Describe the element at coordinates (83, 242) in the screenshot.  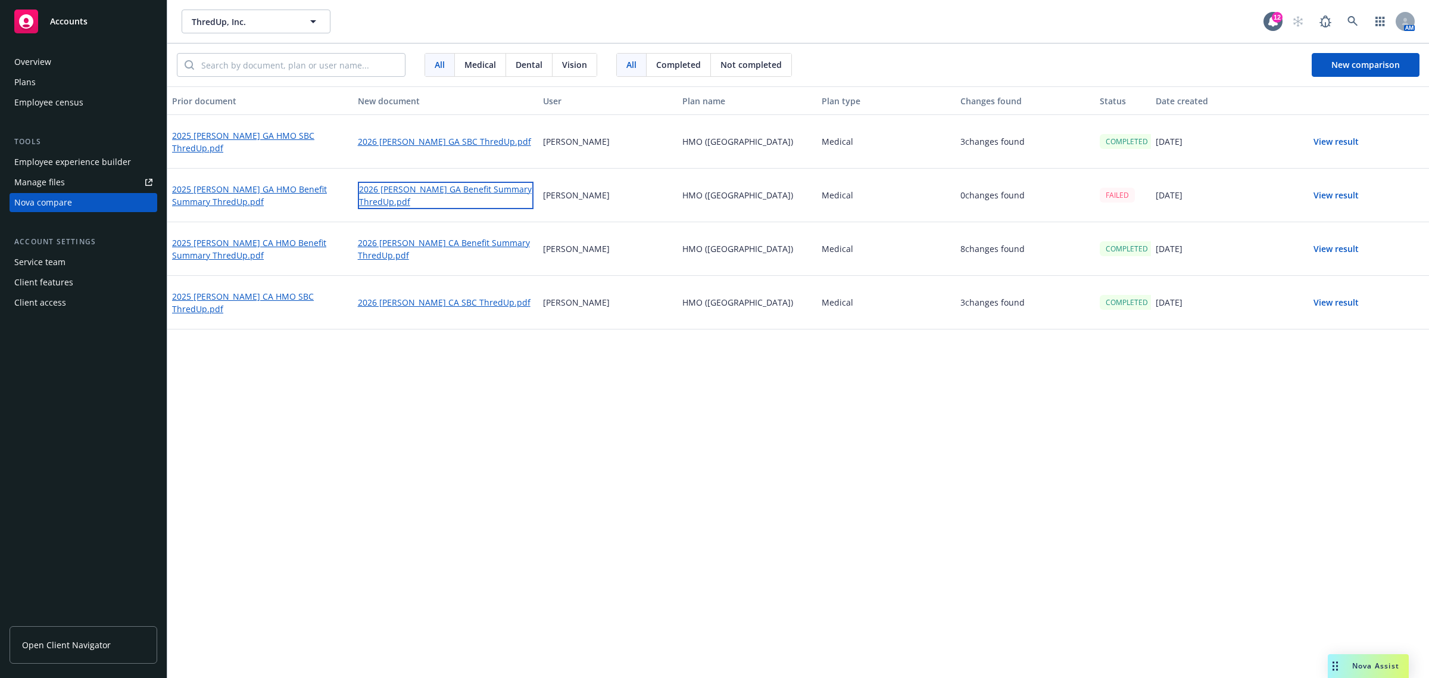
I see `div: Account settings` at that location.